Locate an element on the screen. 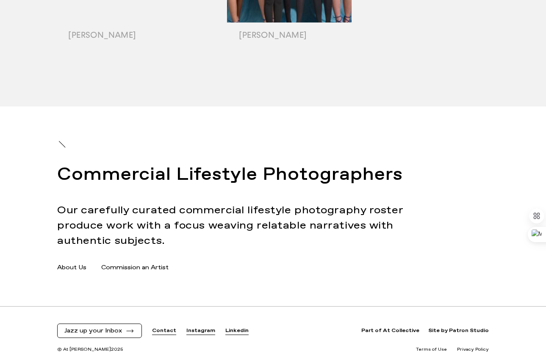 This screenshot has height=363, width=546. a: Linkedin is located at coordinates (237, 331).